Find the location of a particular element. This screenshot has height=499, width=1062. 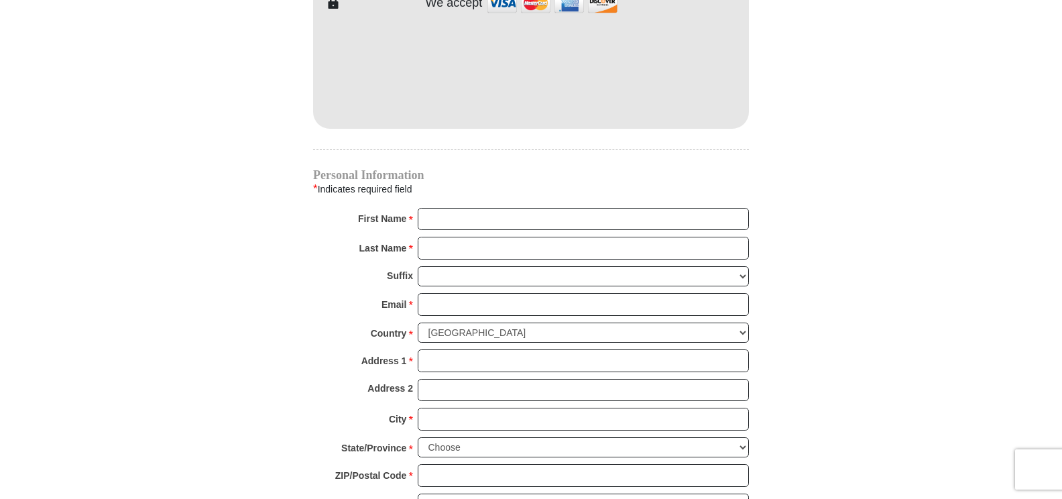

strong: Country is located at coordinates (389, 333).